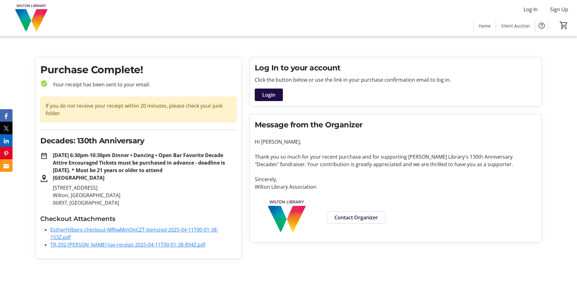 This screenshot has width=577, height=281. What do you see at coordinates (396, 125) in the screenshot?
I see `h2: Message from the Organizer` at bounding box center [396, 125].